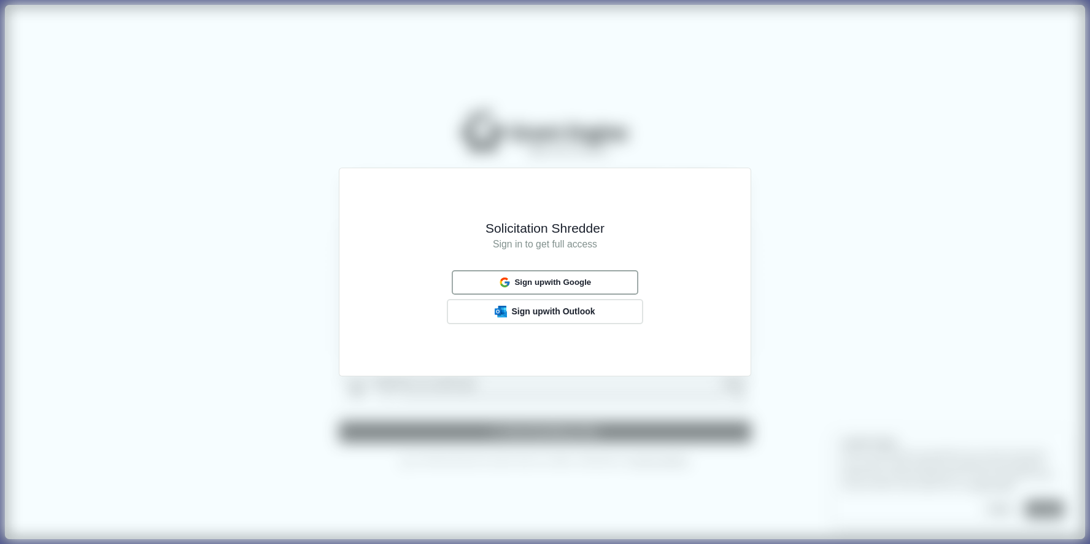 The height and width of the screenshot is (544, 1090). Describe the element at coordinates (545, 228) in the screenshot. I see `h1: Solicitation Shredder` at that location.